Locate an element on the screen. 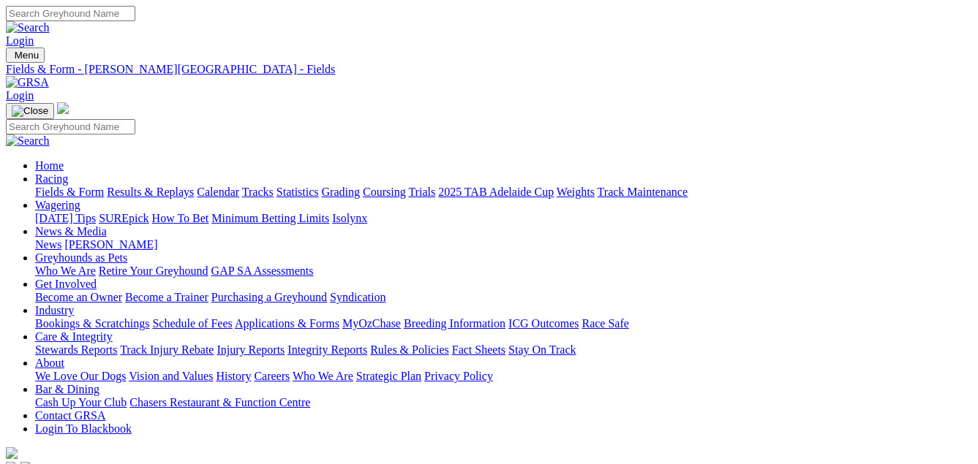 The height and width of the screenshot is (464, 978). div: Bar & Dining is located at coordinates (503, 403).